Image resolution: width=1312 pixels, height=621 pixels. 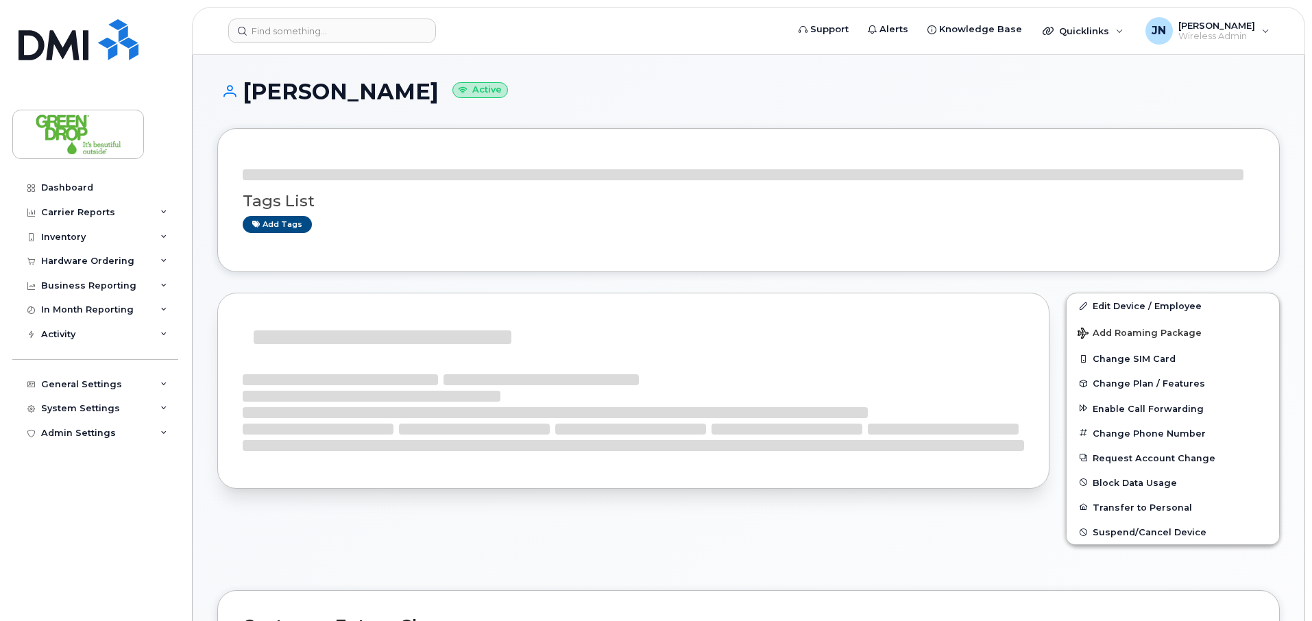 What do you see at coordinates (1173, 409) in the screenshot?
I see `button: Enable Call Forwarding` at bounding box center [1173, 409].